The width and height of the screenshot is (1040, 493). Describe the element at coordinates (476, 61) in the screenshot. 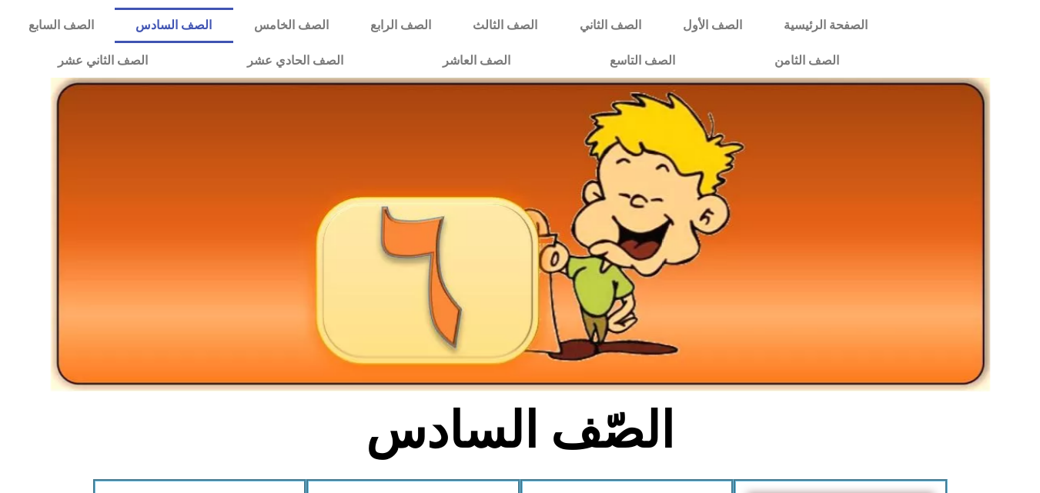

I see `a: الصف العاشر` at that location.